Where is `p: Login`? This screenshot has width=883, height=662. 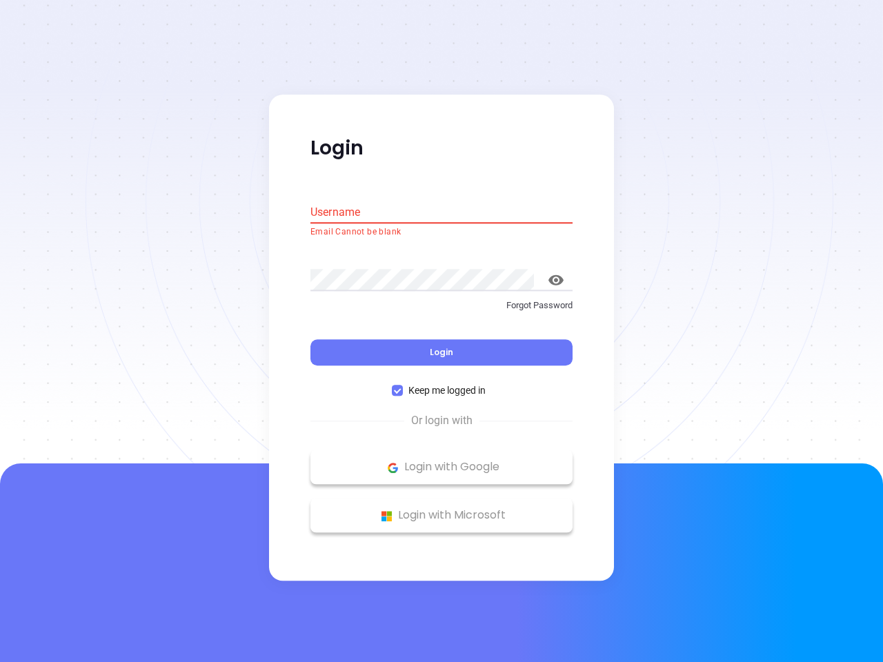 p: Login is located at coordinates (441, 148).